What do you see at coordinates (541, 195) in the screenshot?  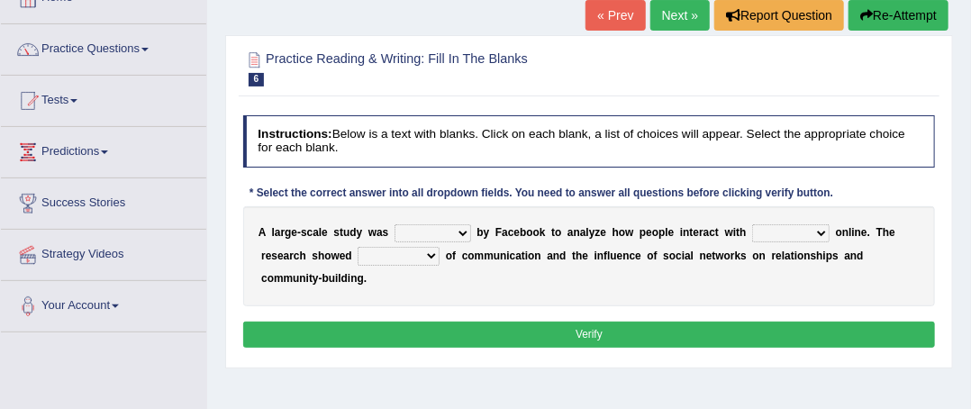 I see `div: * Select the correct answer into all dropdown fields. You need to answer all questions before cli...` at bounding box center [541, 195].